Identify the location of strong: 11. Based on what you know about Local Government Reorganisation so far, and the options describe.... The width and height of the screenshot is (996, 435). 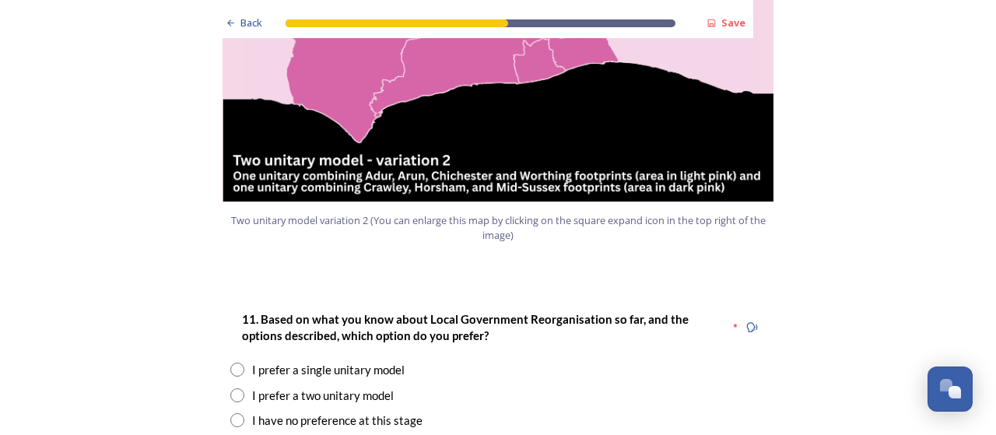
(466, 327).